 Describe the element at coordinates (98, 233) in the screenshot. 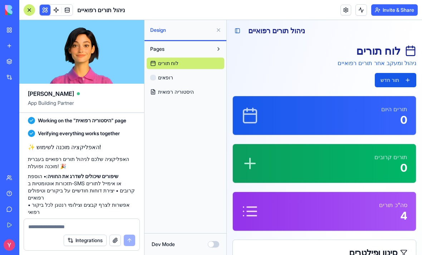

I see `div: סינון ופילטרים` at that location.